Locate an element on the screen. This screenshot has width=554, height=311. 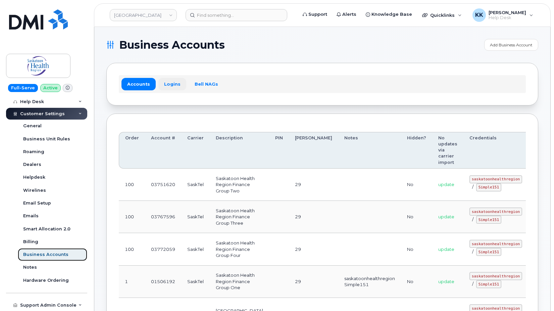
th: Description is located at coordinates (239, 150).